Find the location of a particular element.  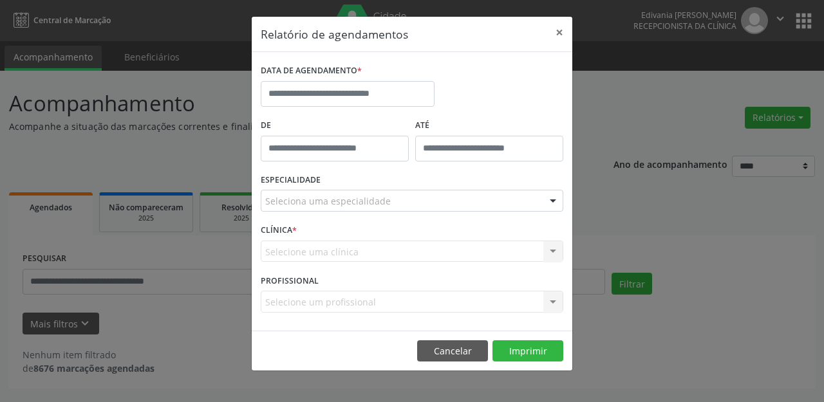

label: PROFISSIONAL is located at coordinates (290, 281).